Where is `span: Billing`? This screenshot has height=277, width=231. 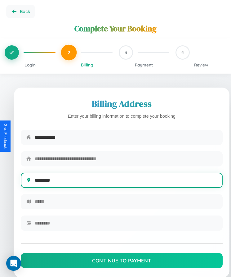 span: Billing is located at coordinates (87, 65).